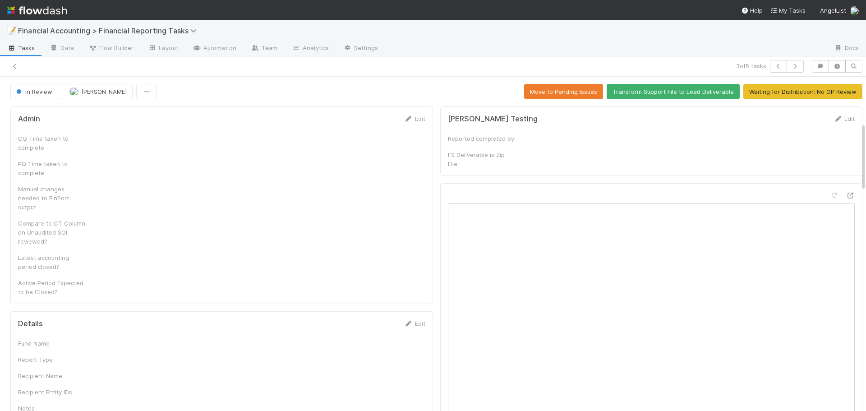 Image resolution: width=866 pixels, height=411 pixels. Describe the element at coordinates (361, 49) in the screenshot. I see `a: Settings` at that location.